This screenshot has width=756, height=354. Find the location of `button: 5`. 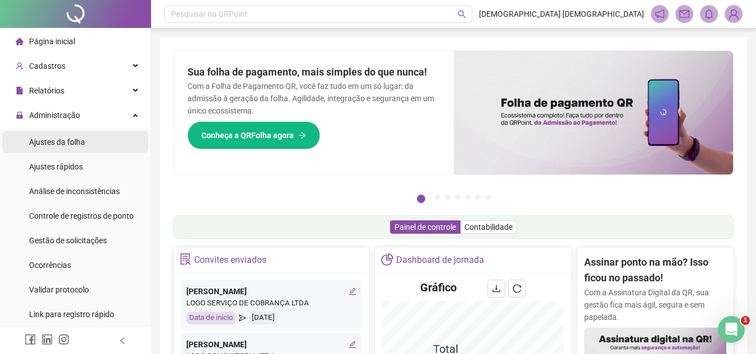

button: 5 is located at coordinates (468, 198).